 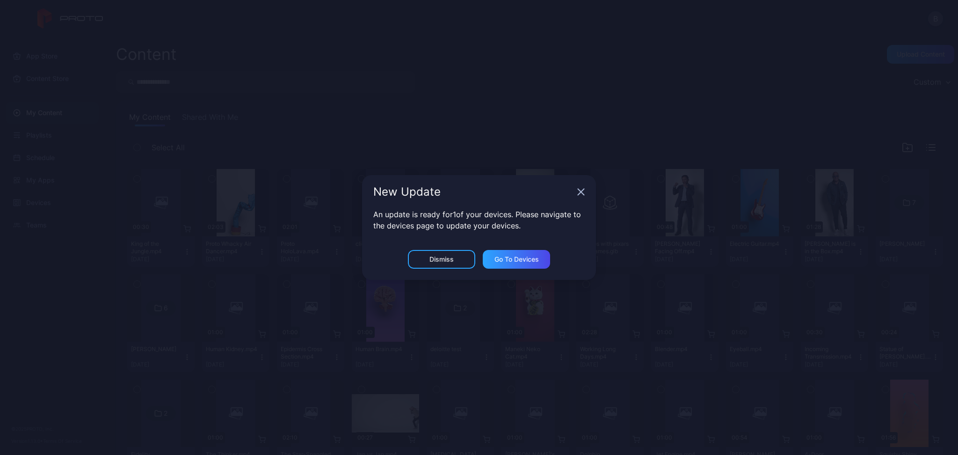 I want to click on div: Go to devices, so click(x=516, y=259).